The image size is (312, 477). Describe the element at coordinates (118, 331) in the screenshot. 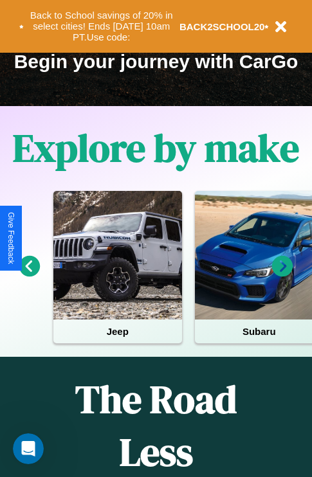

I see `h4: Jeep` at that location.